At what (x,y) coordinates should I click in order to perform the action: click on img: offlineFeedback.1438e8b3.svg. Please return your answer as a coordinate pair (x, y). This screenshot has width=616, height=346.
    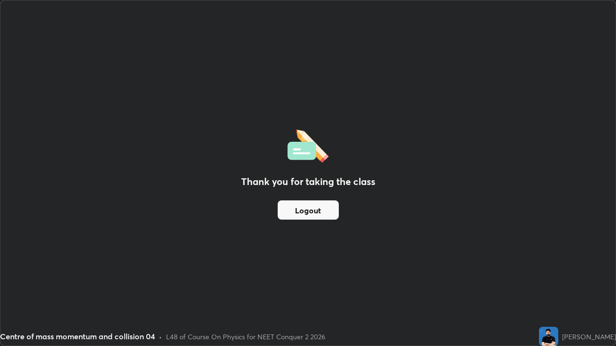
    Looking at the image, I should click on (308, 145).